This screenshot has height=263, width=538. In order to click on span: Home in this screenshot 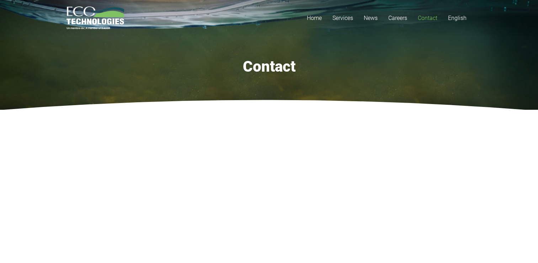, I will do `click(315, 18)`.